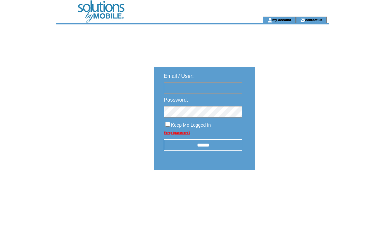 The height and width of the screenshot is (239, 385). I want to click on span: Email / User:, so click(179, 76).